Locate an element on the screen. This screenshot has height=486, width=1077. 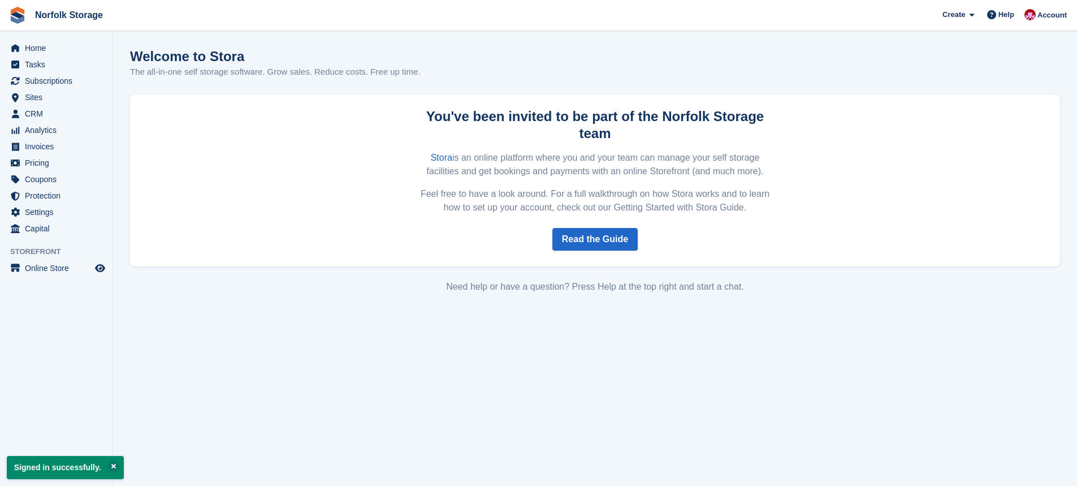
span: Protection is located at coordinates (59, 196).